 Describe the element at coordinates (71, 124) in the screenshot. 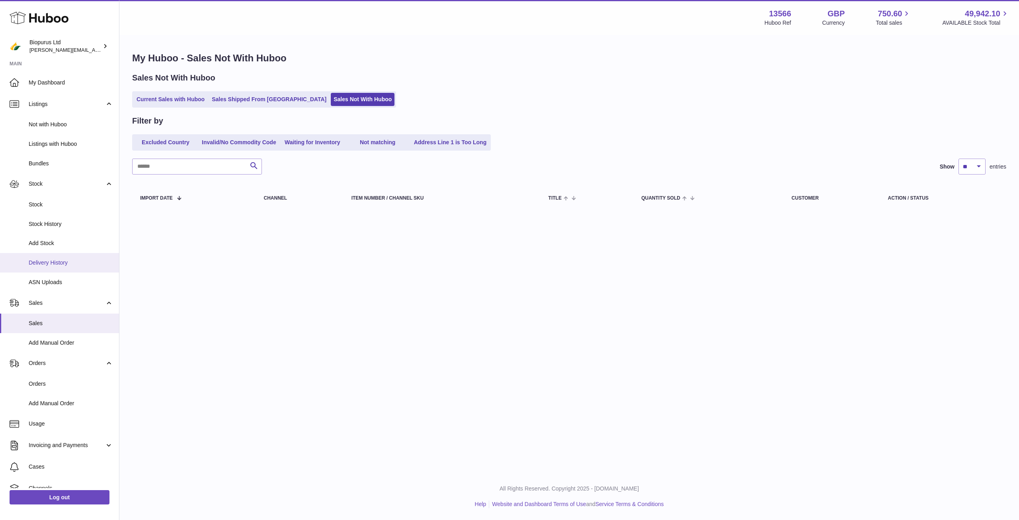

I see `span: Not with Huboo` at that location.